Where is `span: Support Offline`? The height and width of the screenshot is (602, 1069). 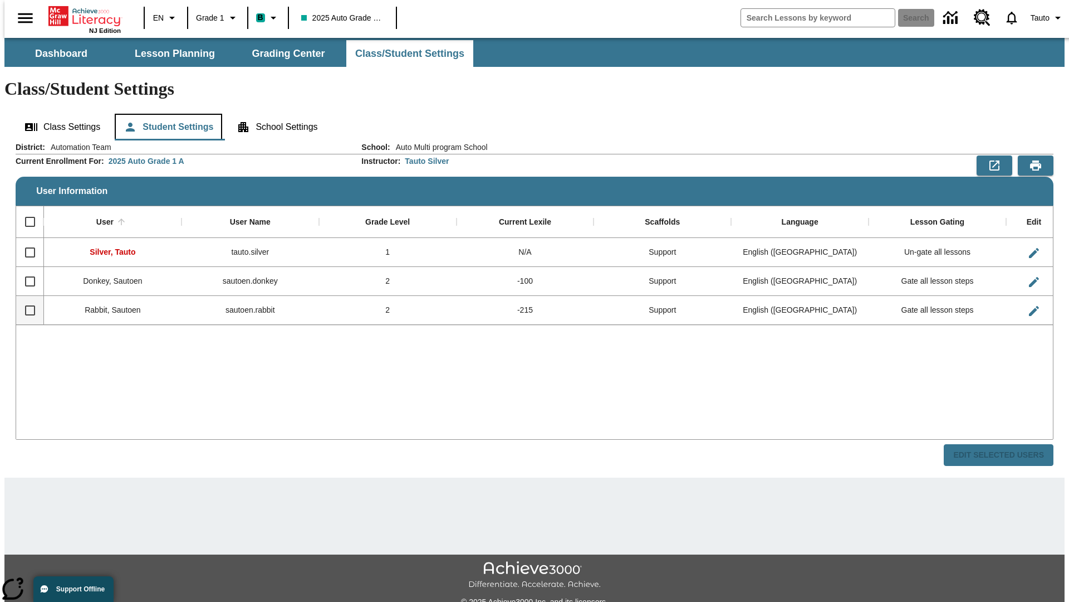 span: Support Offline is located at coordinates (80, 589).